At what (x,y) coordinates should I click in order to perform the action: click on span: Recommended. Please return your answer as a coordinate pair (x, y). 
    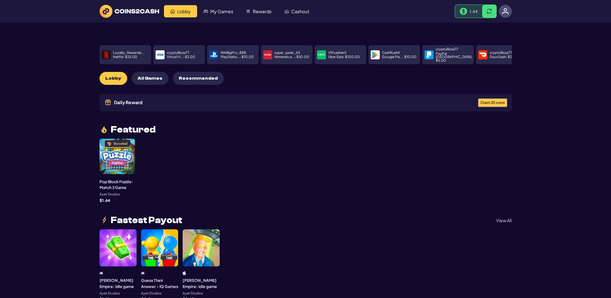
    Looking at the image, I should click on (198, 78).